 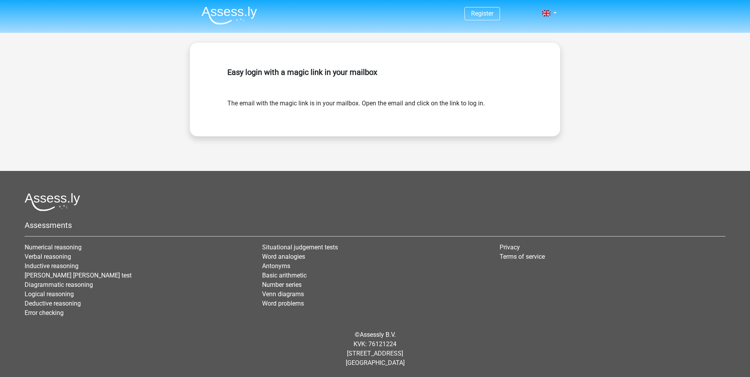 I want to click on a: Privacy, so click(x=510, y=247).